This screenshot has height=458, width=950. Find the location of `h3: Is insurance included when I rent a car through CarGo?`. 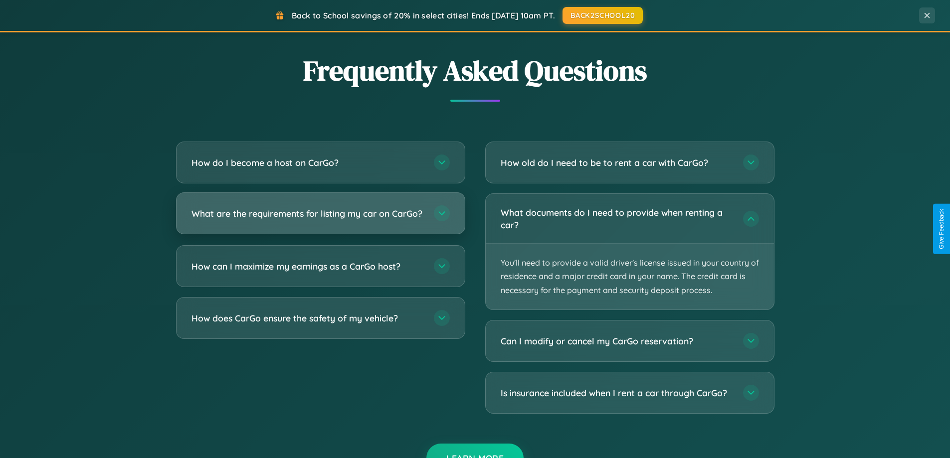

h3: Is insurance included when I rent a car through CarGo? is located at coordinates (617, 393).